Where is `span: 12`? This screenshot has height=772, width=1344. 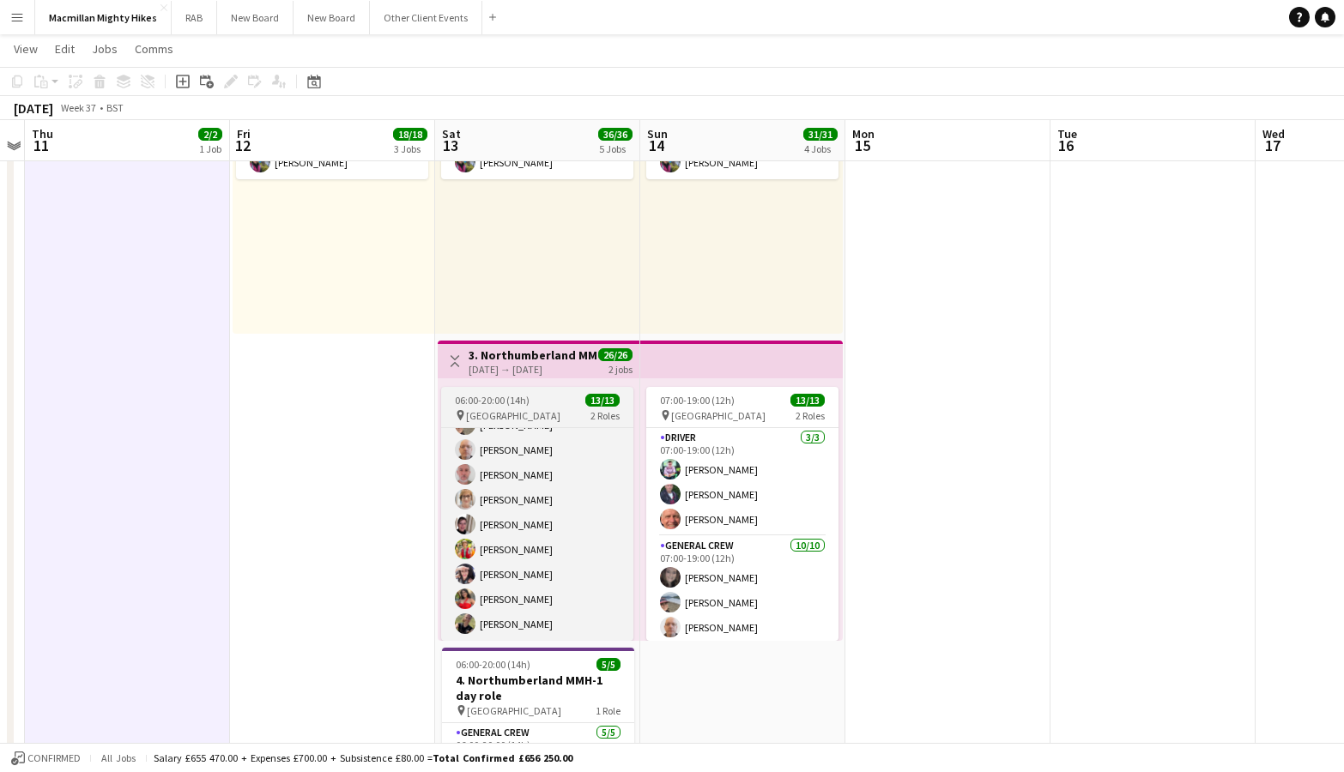 span: 12 is located at coordinates (242, 145).